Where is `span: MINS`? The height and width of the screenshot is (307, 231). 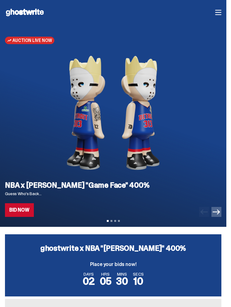
span: MINS is located at coordinates (122, 274).